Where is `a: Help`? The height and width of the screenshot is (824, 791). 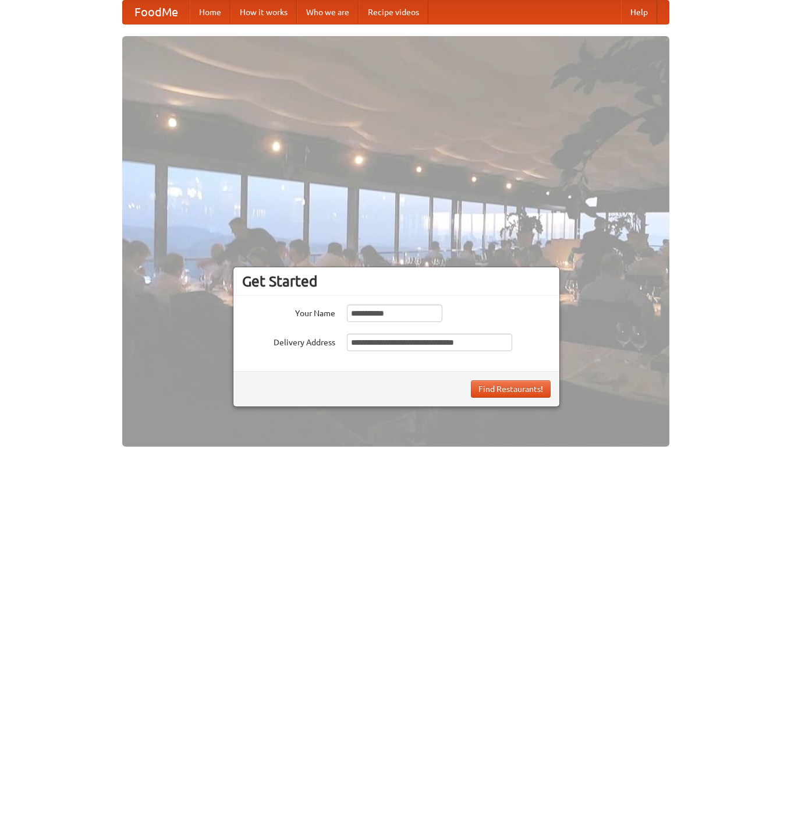 a: Help is located at coordinates (639, 12).